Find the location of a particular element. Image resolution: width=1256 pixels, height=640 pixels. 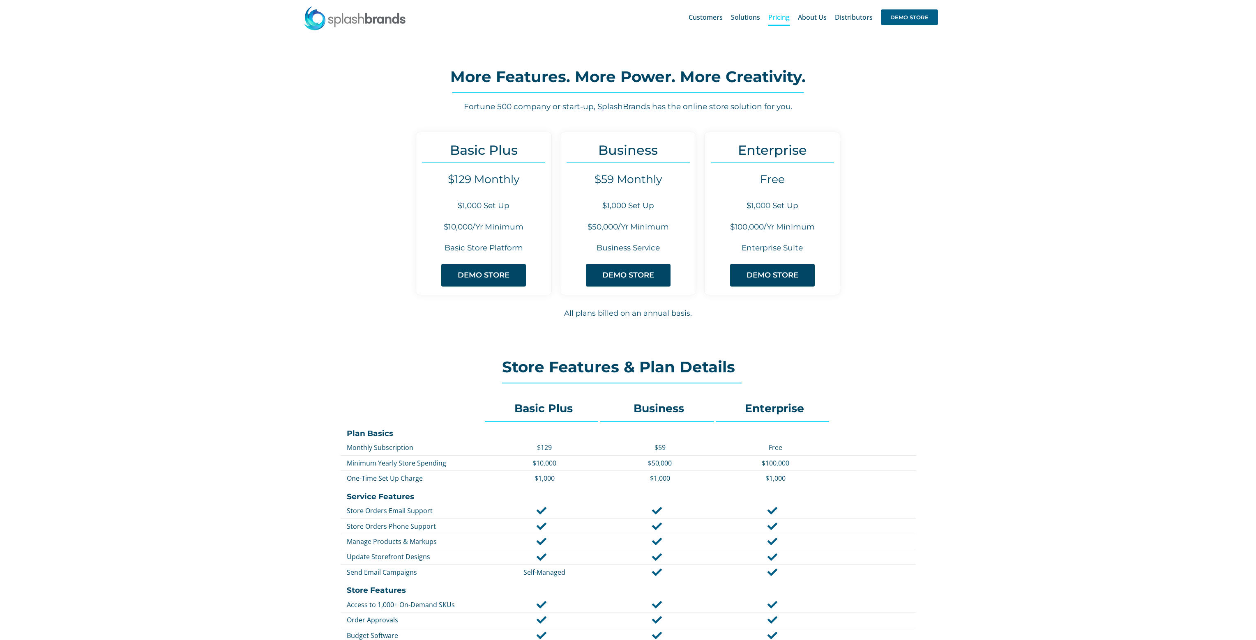

h2: More Features. More Power. More Creativity. is located at coordinates (628, 77).